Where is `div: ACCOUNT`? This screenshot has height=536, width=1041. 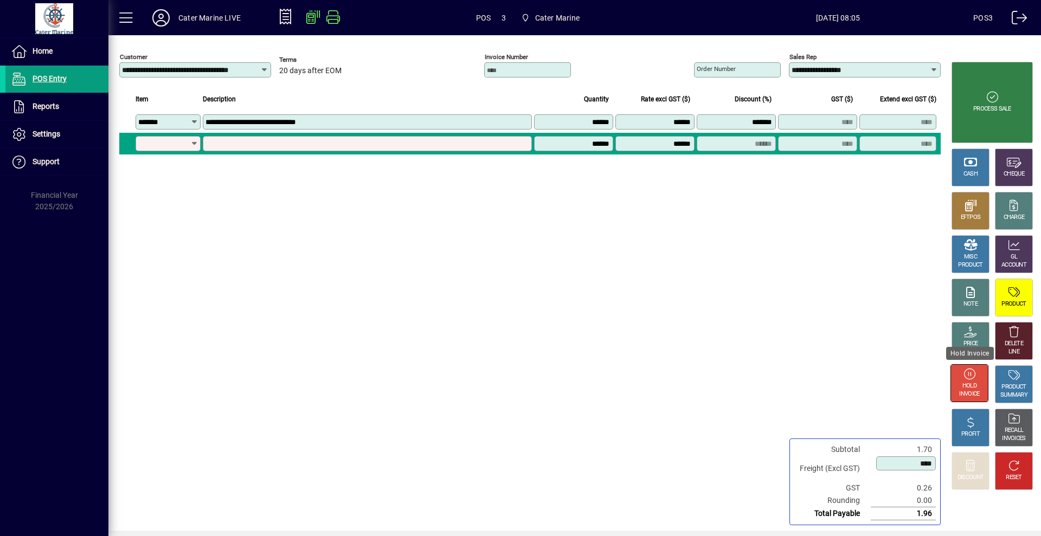
div: ACCOUNT is located at coordinates (1014, 265).